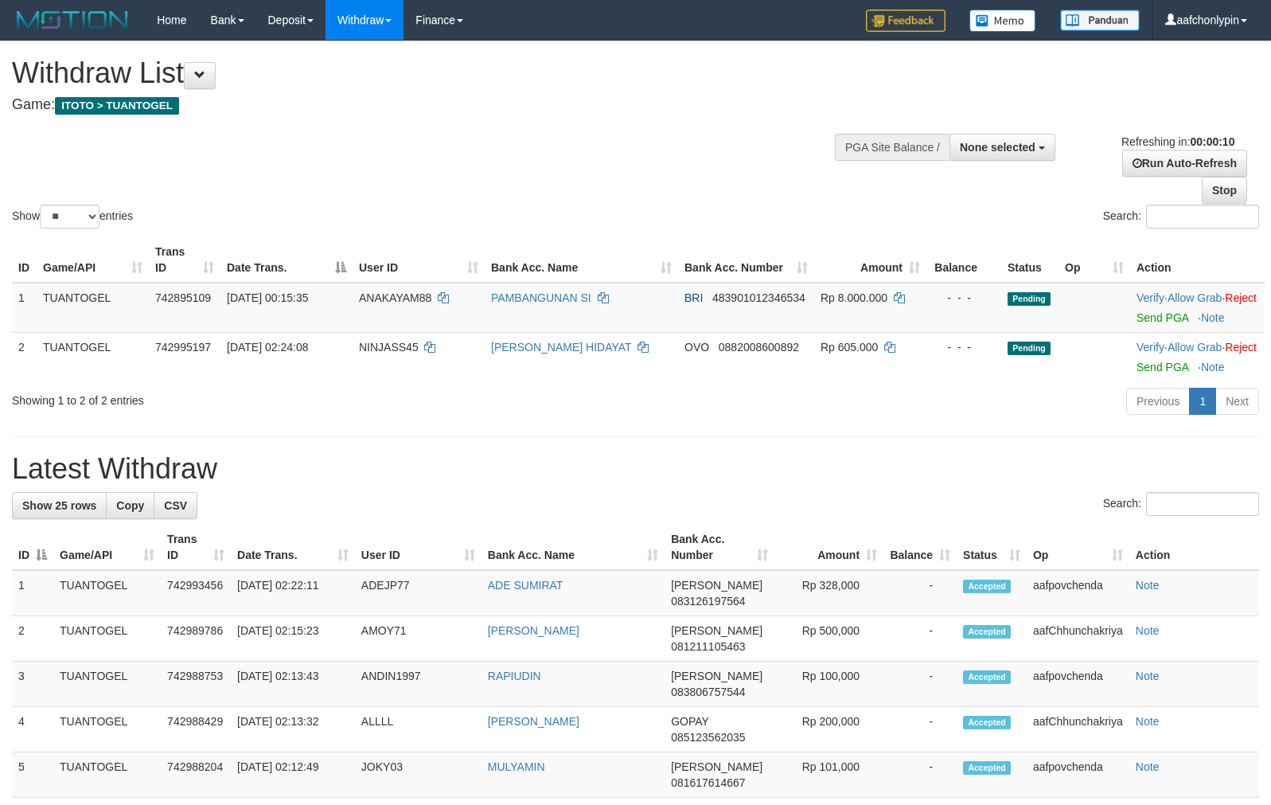 The height and width of the screenshot is (805, 1271). What do you see at coordinates (418, 638) in the screenshot?
I see `td: AMOY71` at bounding box center [418, 638].